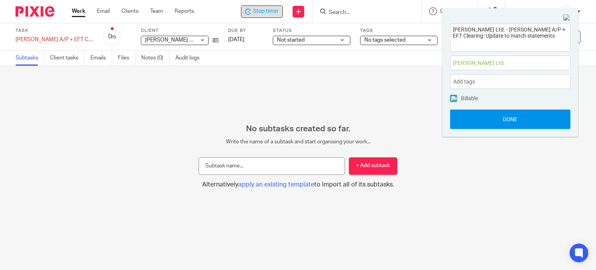 The height and width of the screenshot is (270, 596). What do you see at coordinates (266, 11) in the screenshot?
I see `span: Stop timer` at bounding box center [266, 11].